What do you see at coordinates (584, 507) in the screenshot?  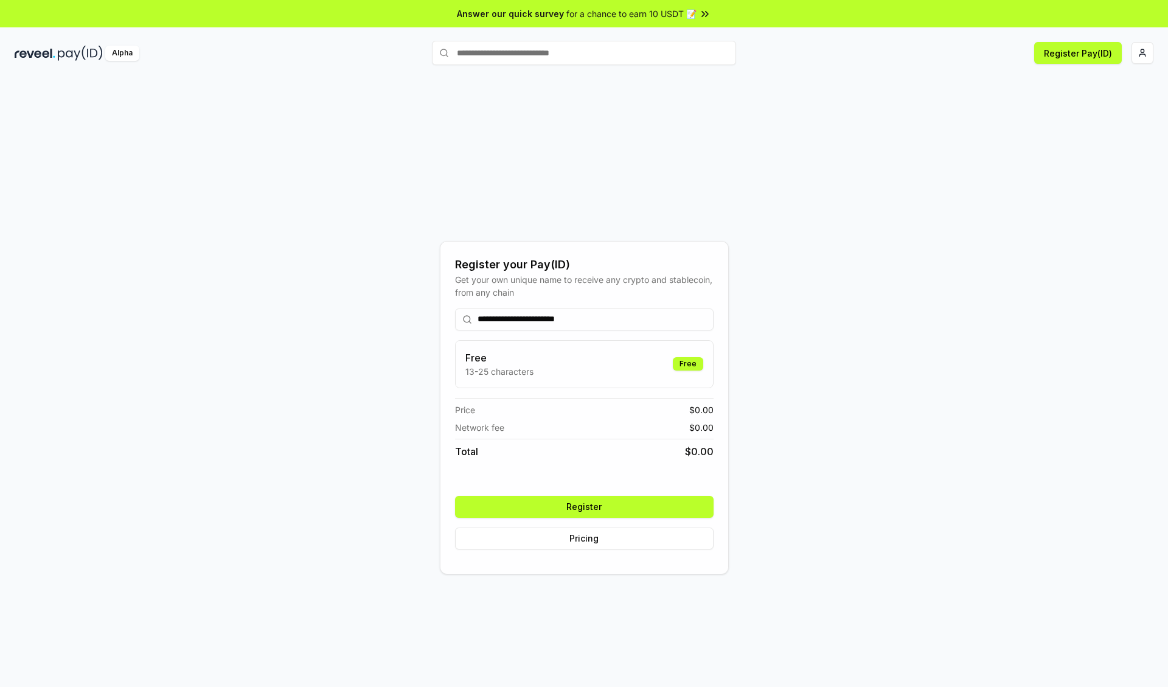 I see `button: Register` at bounding box center [584, 507].